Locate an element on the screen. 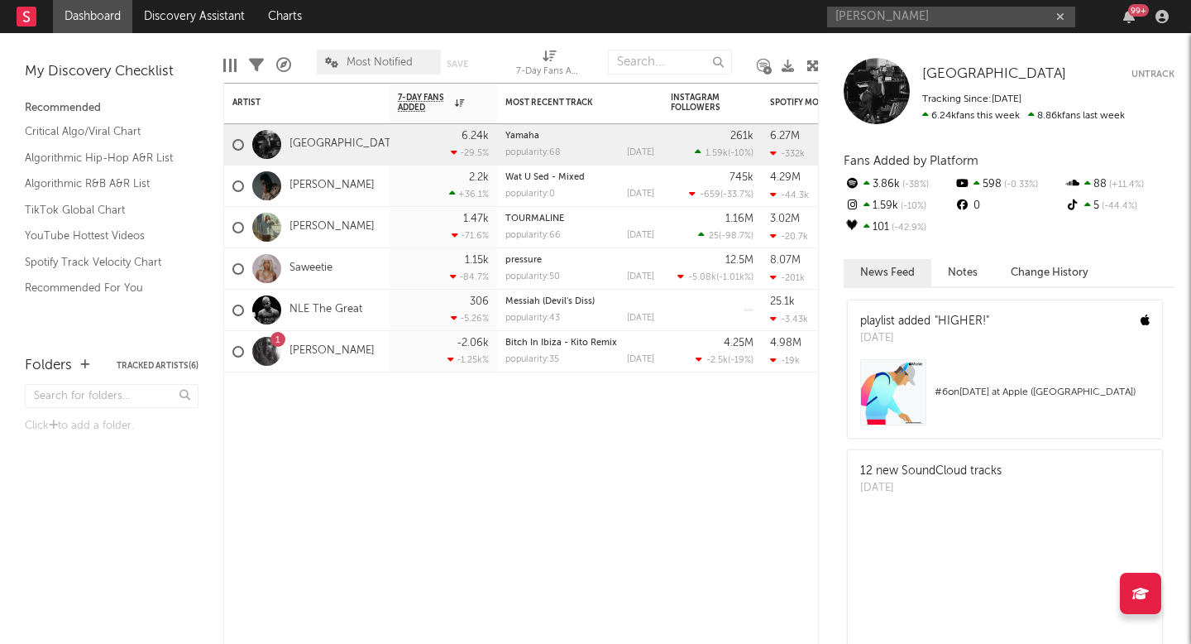 The height and width of the screenshot is (644, 1191). span: -38 % is located at coordinates (914, 184).